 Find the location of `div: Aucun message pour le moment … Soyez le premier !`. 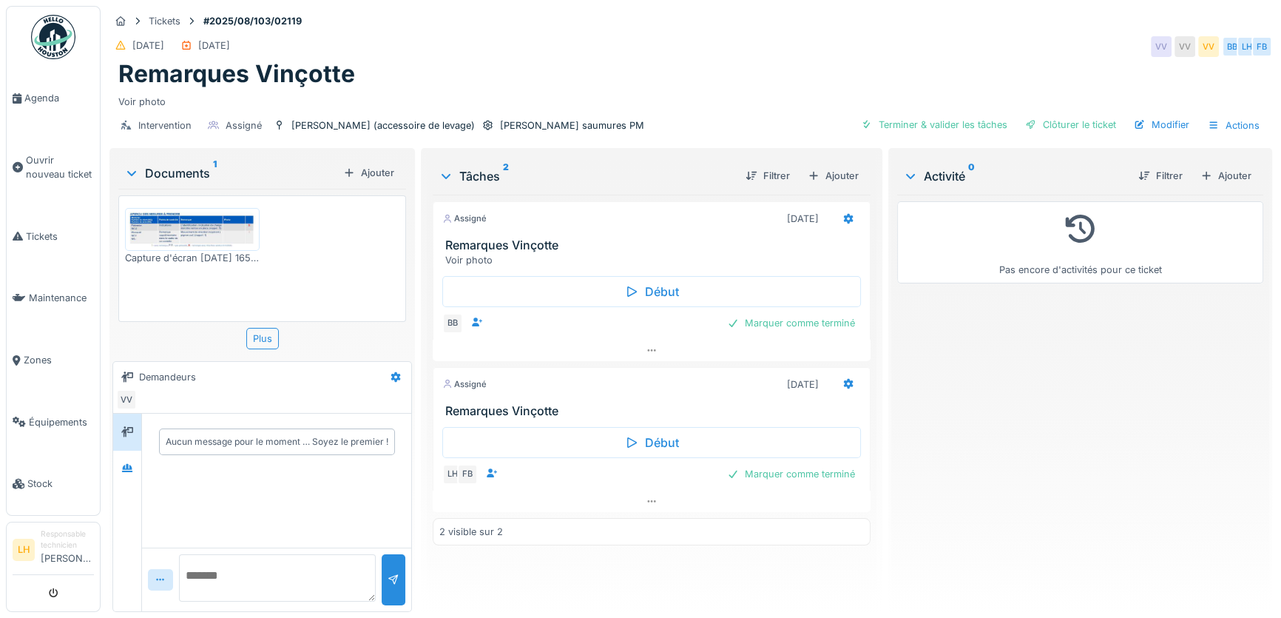

div: Aucun message pour le moment … Soyez le premier ! is located at coordinates (277, 442).